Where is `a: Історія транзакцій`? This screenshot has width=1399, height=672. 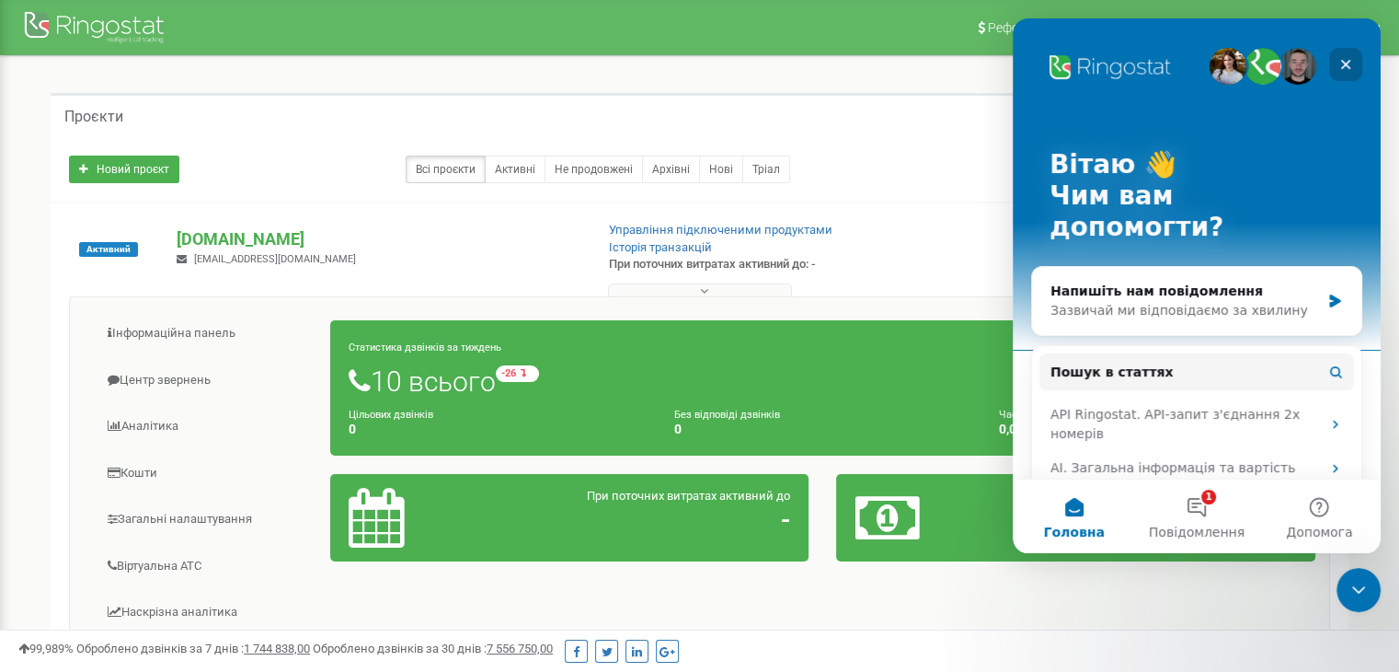 a: Історія транзакцій is located at coordinates (661, 247).